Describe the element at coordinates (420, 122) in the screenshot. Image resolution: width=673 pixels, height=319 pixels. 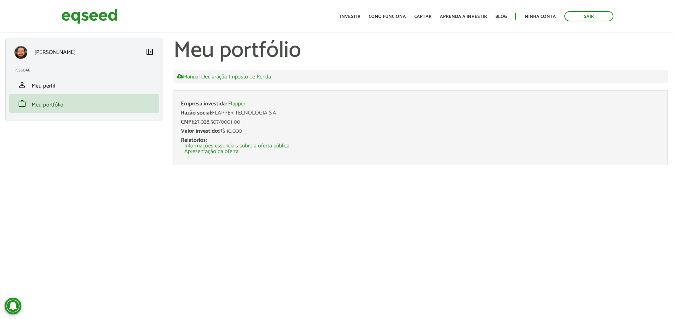
I see `div: 27.028.507/0001-00` at that location.